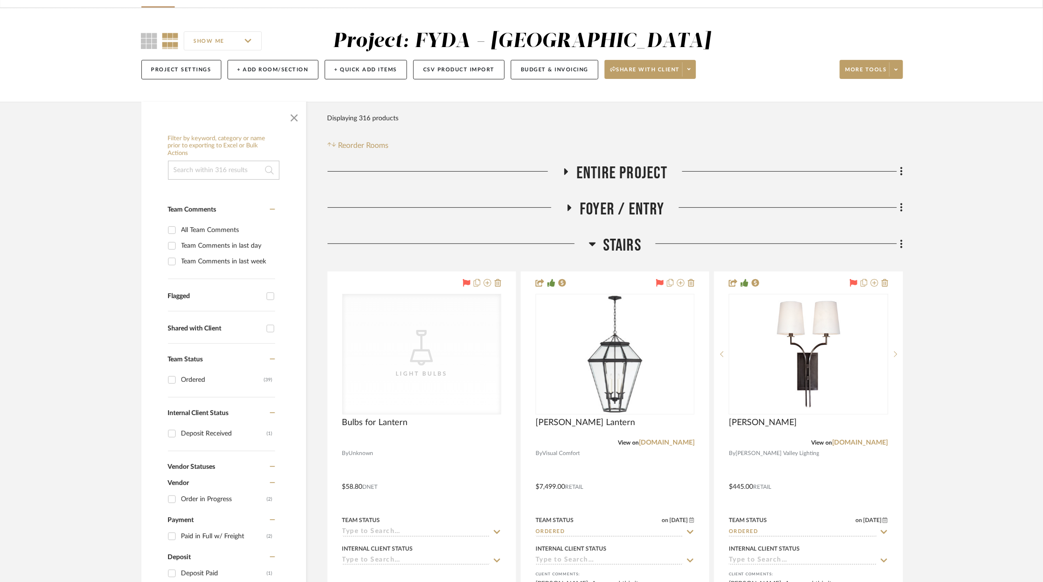 The width and height of the screenshot is (1043, 582). I want to click on div: 0, so click(615, 355).